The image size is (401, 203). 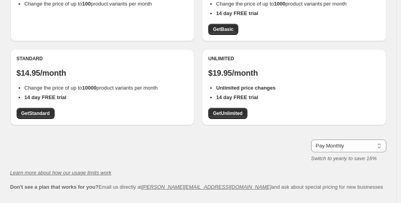 What do you see at coordinates (61, 172) in the screenshot?
I see `i: Learn more about how our usage limits work` at bounding box center [61, 172].